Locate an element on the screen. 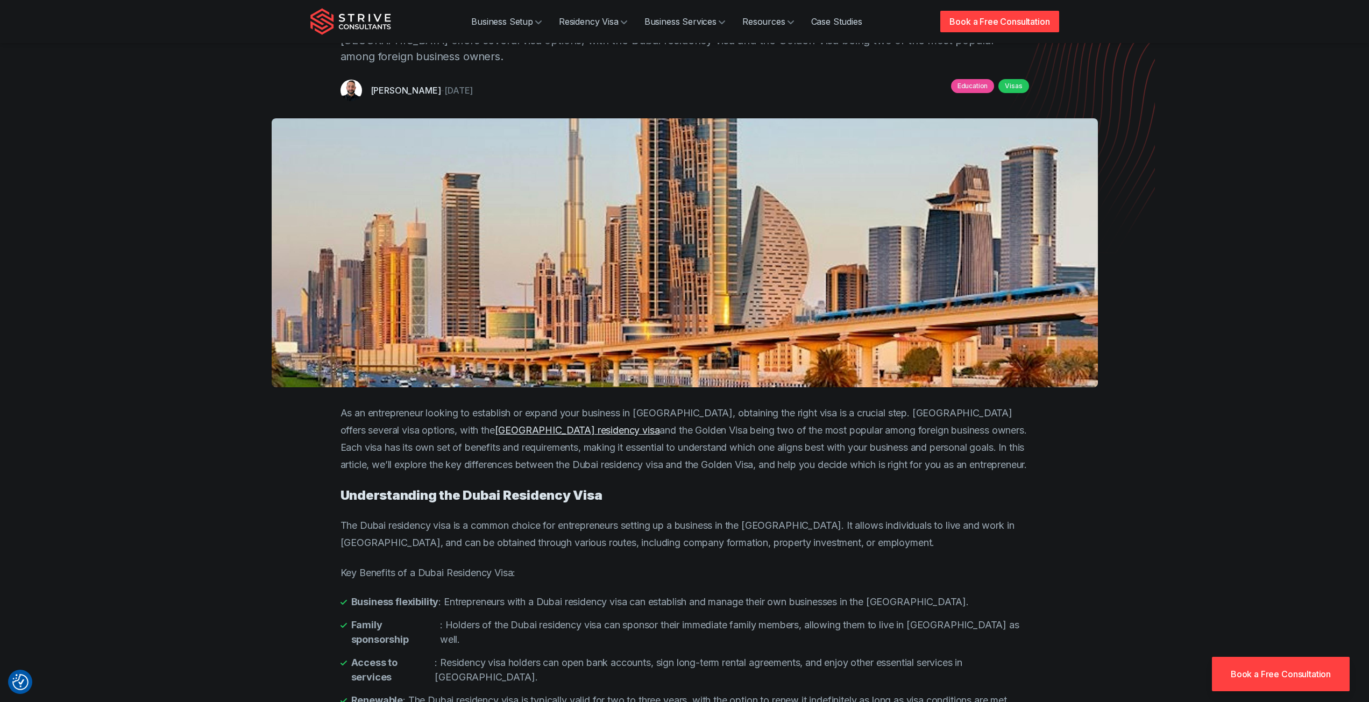 The image size is (1369, 702). p: The Dubai residency visa is a common choice for entrepreneurs setting up a business in the [GEOGR... is located at coordinates (685, 534).